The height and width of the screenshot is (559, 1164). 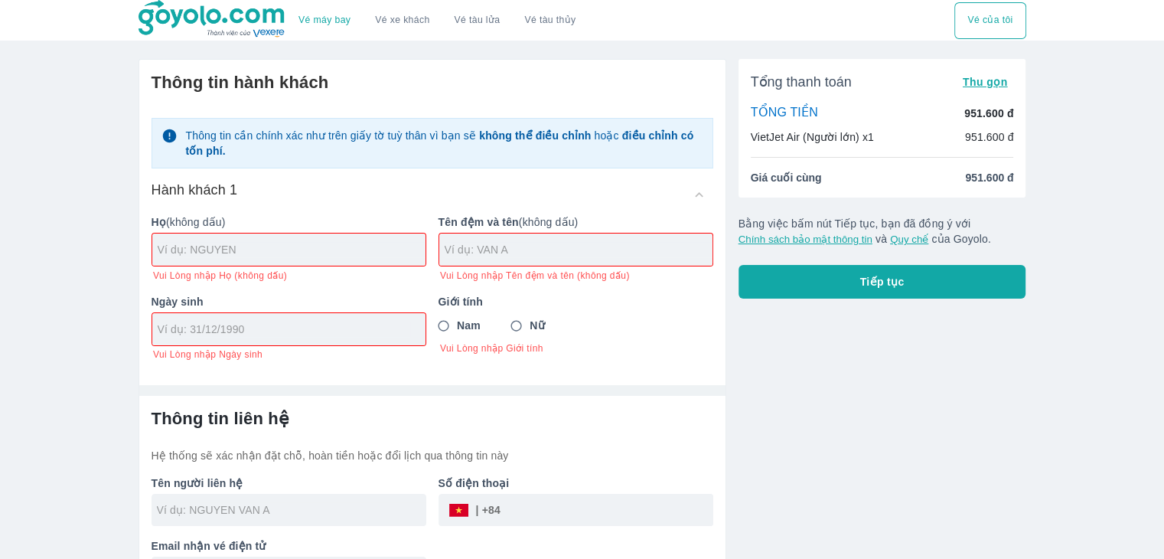 What do you see at coordinates (989, 178) in the screenshot?
I see `span: 951.600 đ` at bounding box center [989, 178].